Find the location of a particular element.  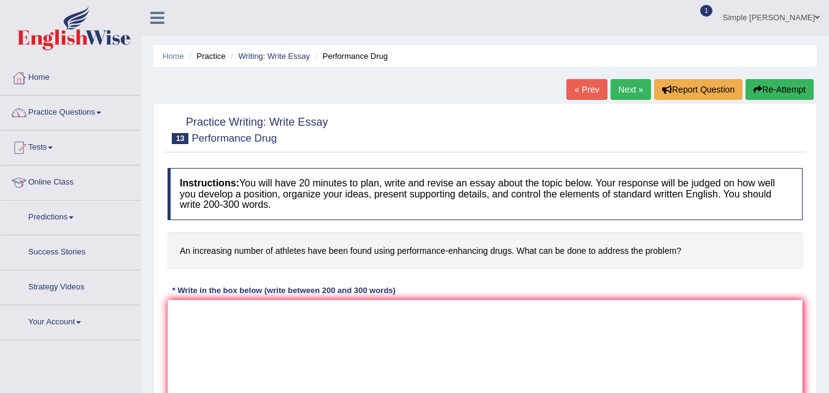

a: Online Class is located at coordinates (71, 181).